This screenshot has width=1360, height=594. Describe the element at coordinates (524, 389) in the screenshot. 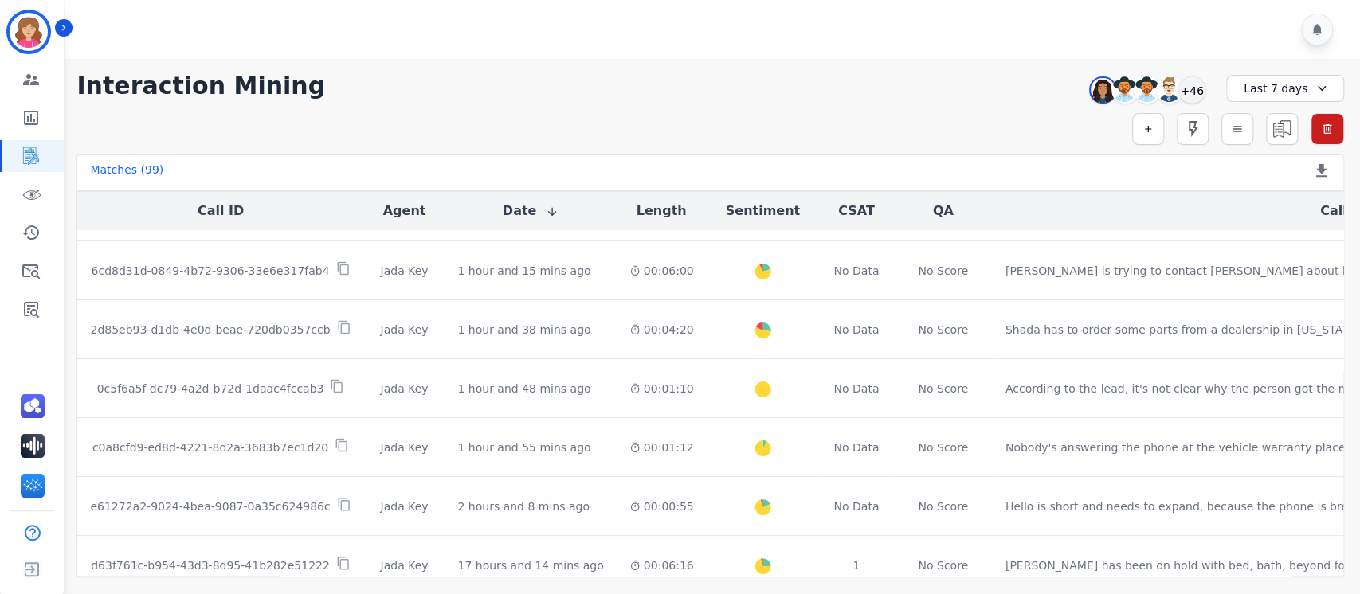

I see `div: 1 hour and 48 mins ago` at that location.